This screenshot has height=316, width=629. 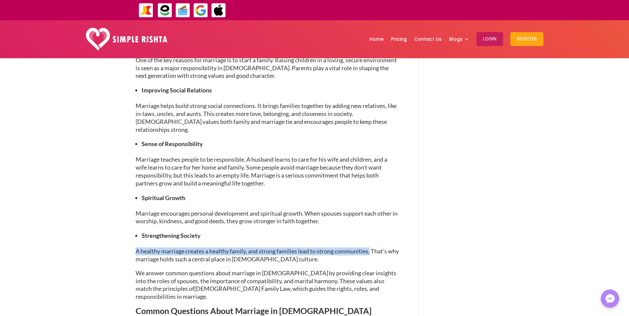 I want to click on button: Register, so click(x=527, y=39).